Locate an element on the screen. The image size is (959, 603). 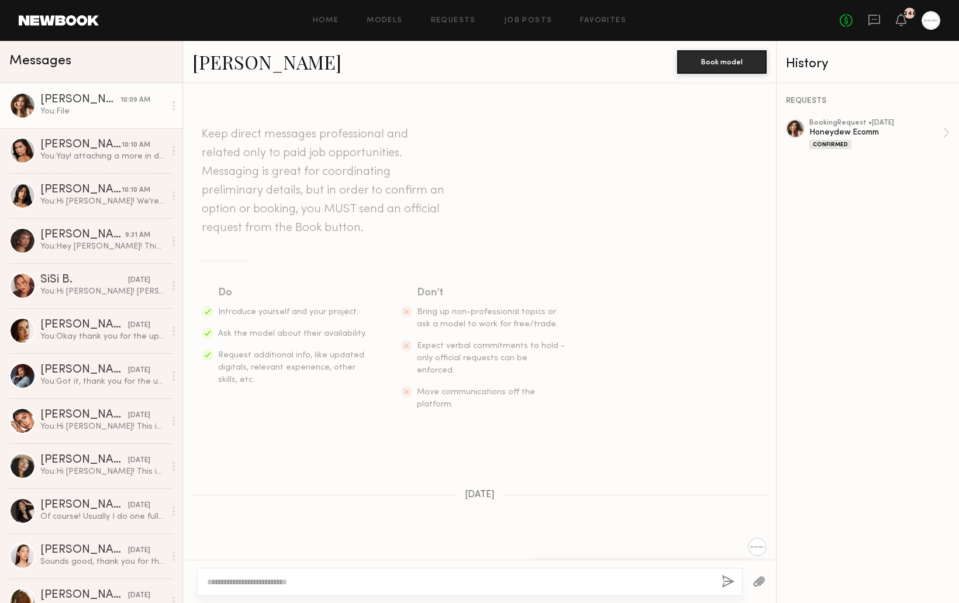
span: Expect verbal commitments to hold - only official requests can be enforced. is located at coordinates (491, 358).